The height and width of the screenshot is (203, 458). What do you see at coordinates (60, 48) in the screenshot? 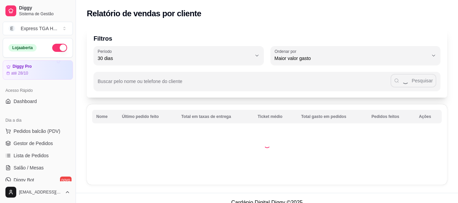
I see `button: Alterar Status` at bounding box center [60, 48].